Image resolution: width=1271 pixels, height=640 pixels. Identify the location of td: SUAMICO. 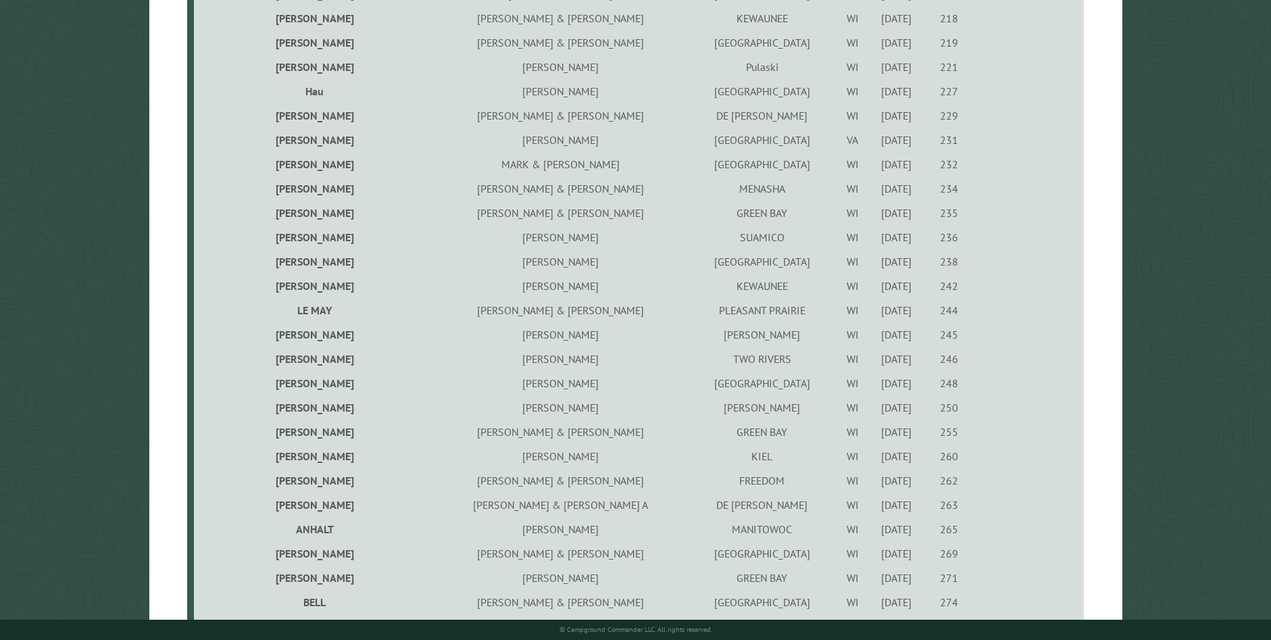
(762, 237).